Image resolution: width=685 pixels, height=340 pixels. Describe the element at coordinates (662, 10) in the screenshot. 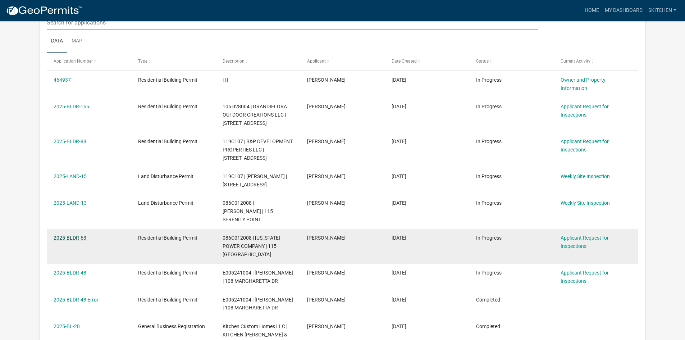

I see `a: skitchen` at that location.